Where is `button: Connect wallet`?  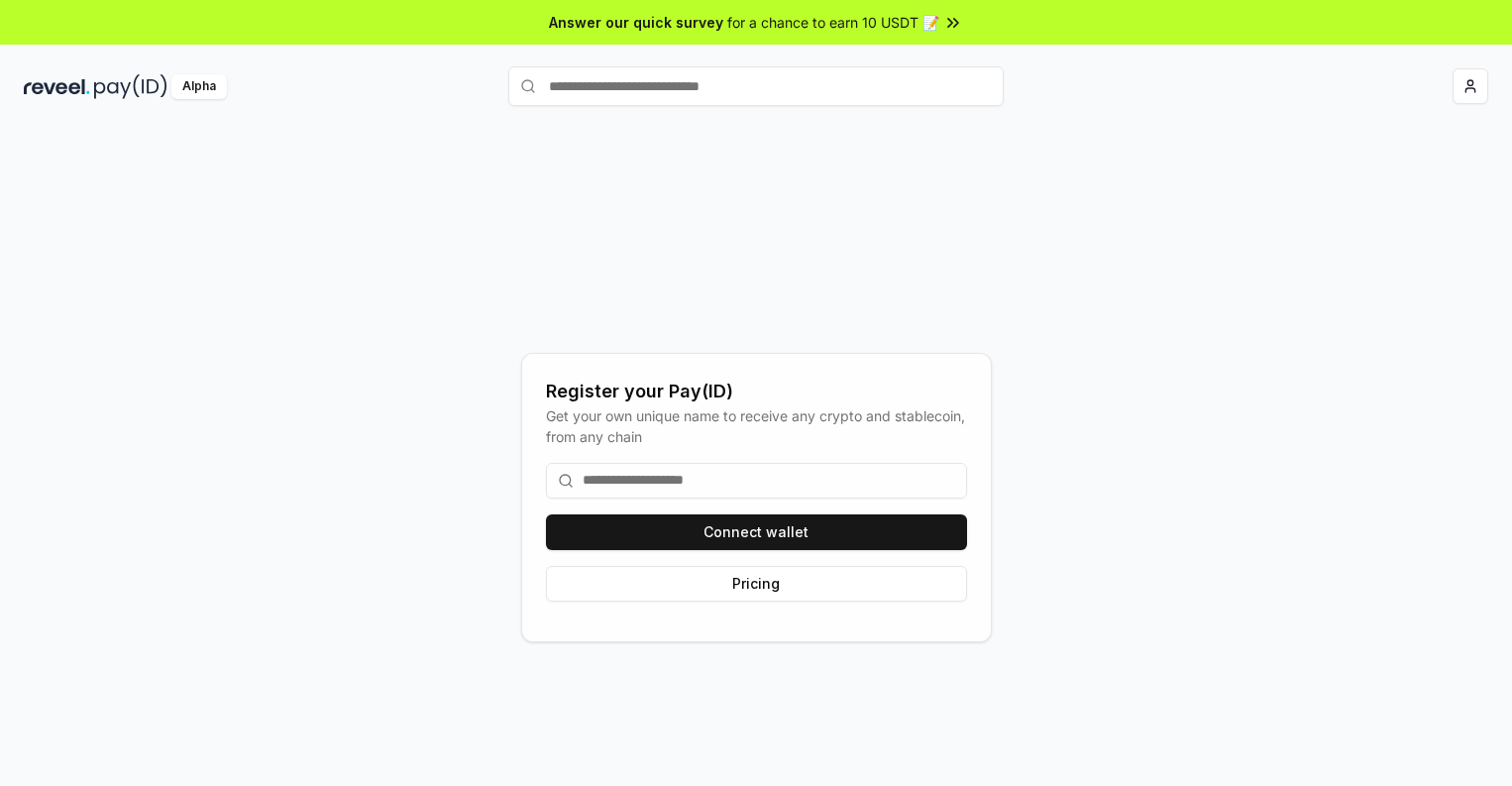 button: Connect wallet is located at coordinates (756, 532).